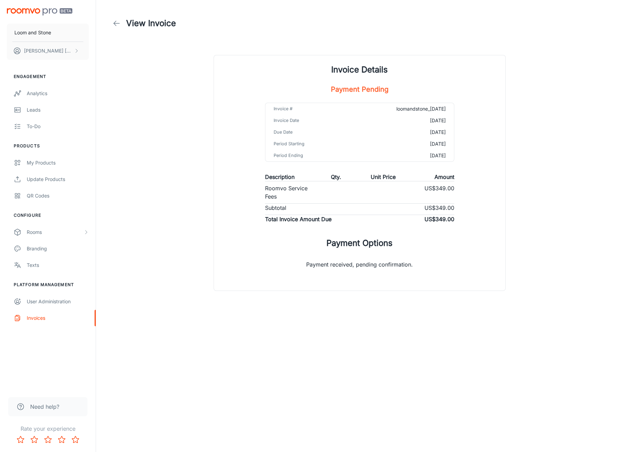 The image size is (623, 452). I want to click on h1: View Invoice, so click(151, 23).